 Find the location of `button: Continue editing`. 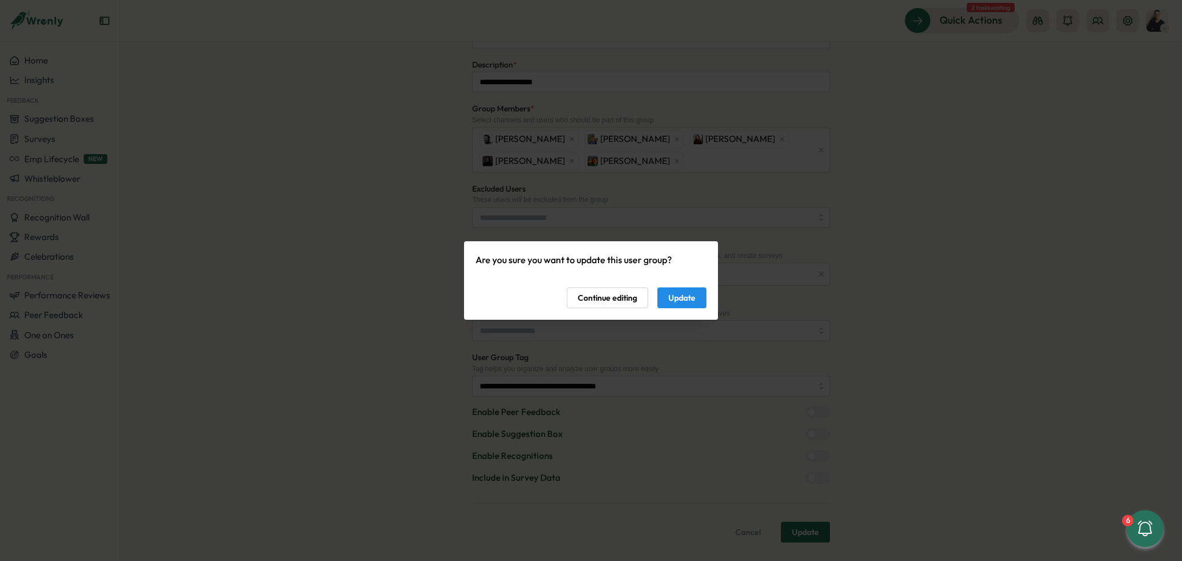

button: Continue editing is located at coordinates (607, 298).